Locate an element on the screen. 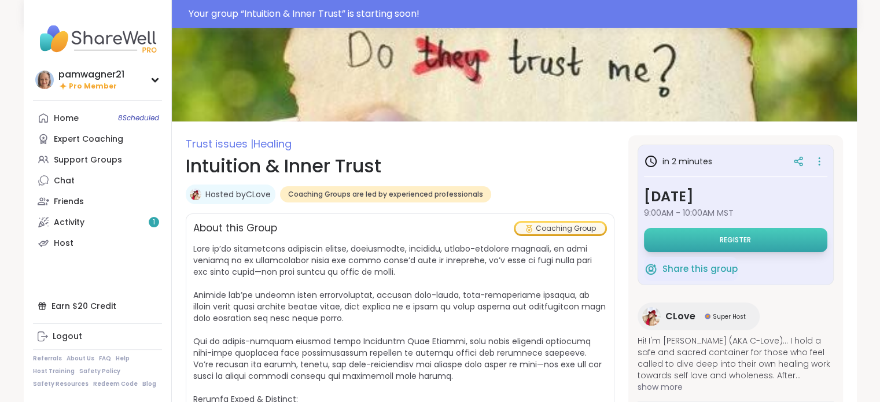 This screenshot has width=880, height=402. span: Pro Member is located at coordinates (93, 86).